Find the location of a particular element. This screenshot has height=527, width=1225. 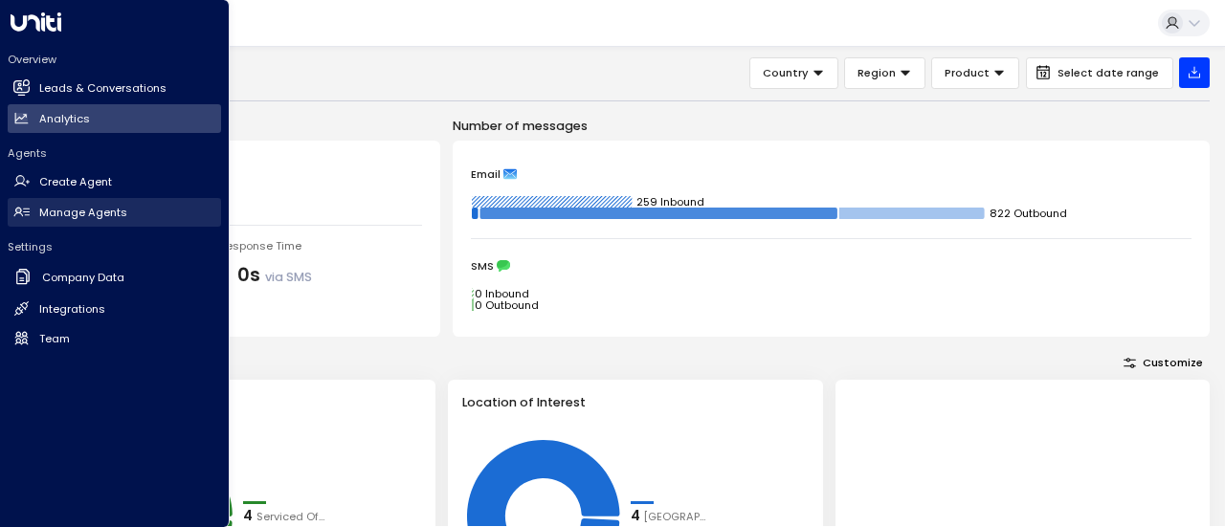

a: Company Data is located at coordinates (114, 278).